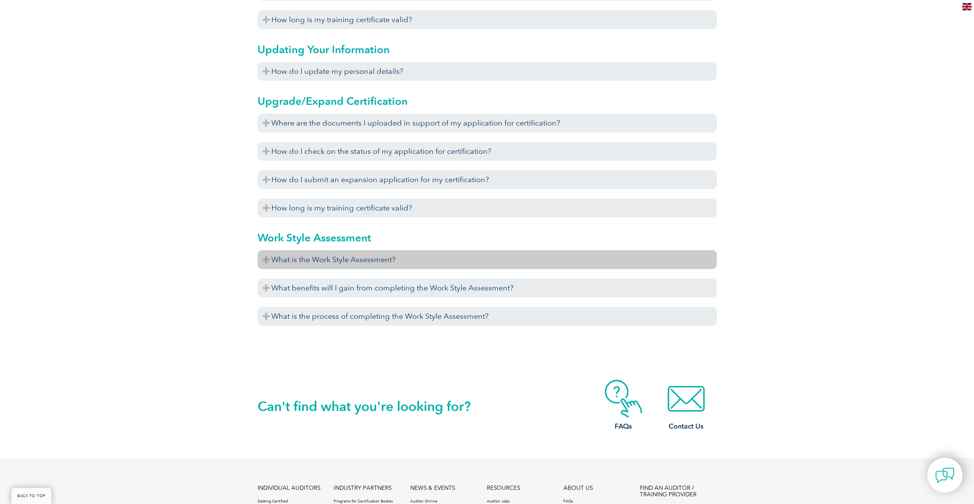 Image resolution: width=974 pixels, height=504 pixels. What do you see at coordinates (686, 427) in the screenshot?
I see `h3: Contact Us` at bounding box center [686, 427].